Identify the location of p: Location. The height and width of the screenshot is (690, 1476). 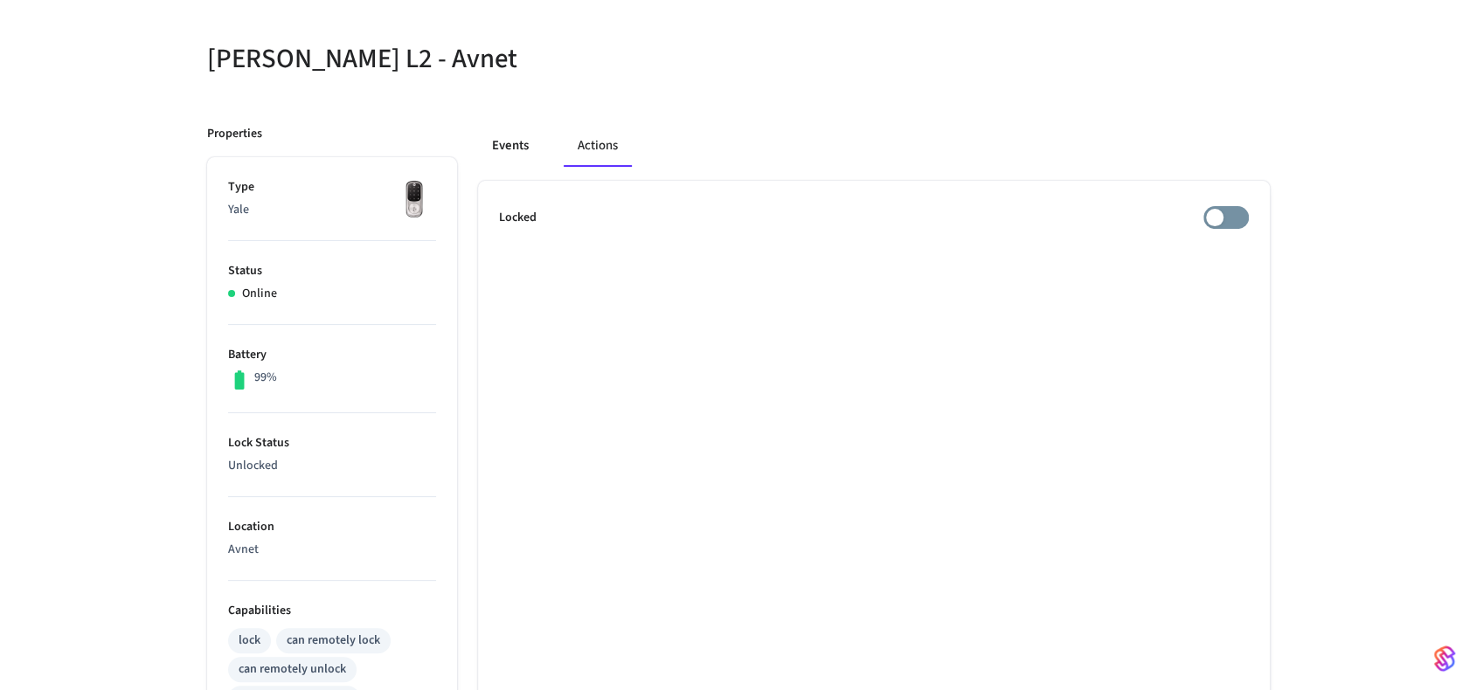
(332, 527).